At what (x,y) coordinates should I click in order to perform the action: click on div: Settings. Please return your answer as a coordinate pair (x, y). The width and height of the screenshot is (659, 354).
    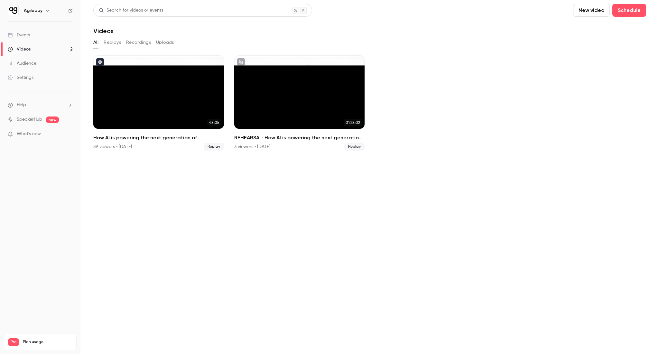
    Looking at the image, I should click on (21, 78).